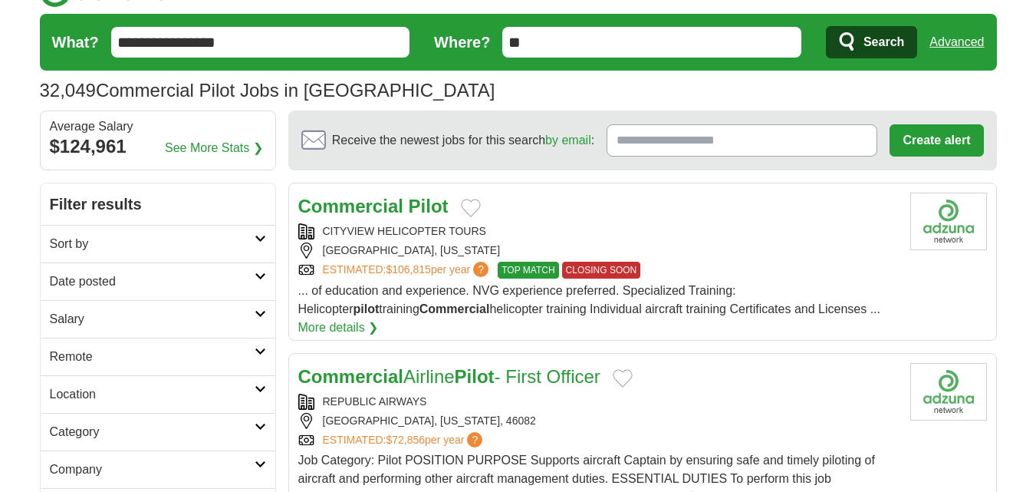 The height and width of the screenshot is (492, 1036). Describe the element at coordinates (367, 308) in the screenshot. I see `strong: pilot` at that location.